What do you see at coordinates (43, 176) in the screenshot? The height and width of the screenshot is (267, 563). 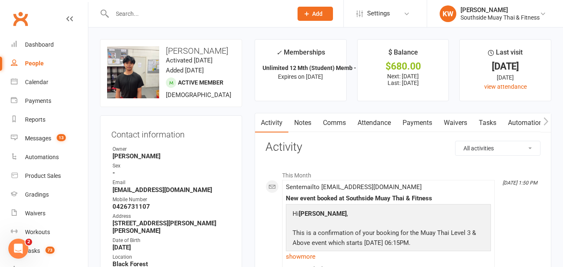 I see `div: Product Sales` at bounding box center [43, 176].